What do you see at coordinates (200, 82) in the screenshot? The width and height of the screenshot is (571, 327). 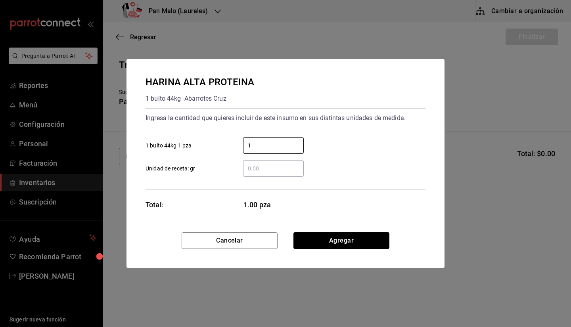 I see `div: HARINA ALTA PROTEINA` at bounding box center [200, 82].